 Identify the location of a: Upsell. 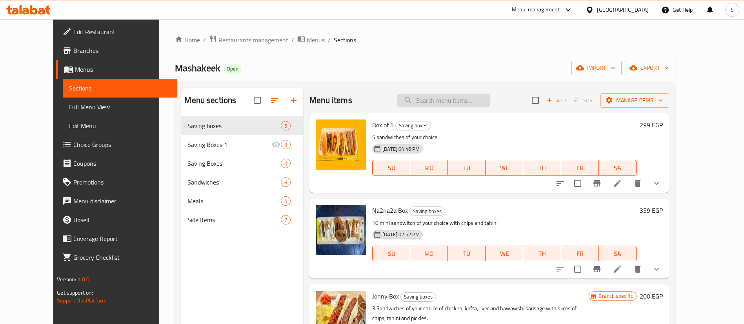
(116, 220).